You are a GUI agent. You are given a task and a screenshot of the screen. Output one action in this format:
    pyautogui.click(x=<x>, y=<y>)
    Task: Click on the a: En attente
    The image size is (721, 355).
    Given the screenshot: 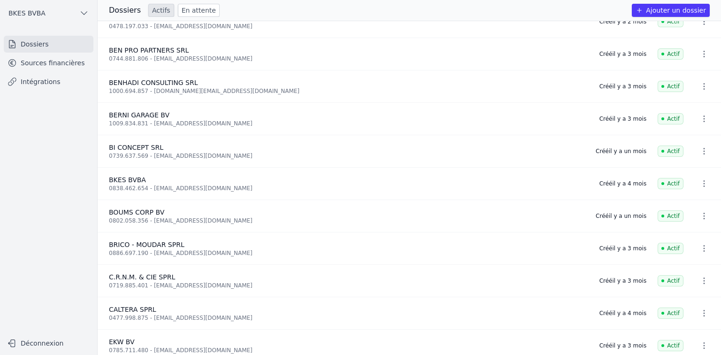 What is the action you would take?
    pyautogui.click(x=198, y=10)
    